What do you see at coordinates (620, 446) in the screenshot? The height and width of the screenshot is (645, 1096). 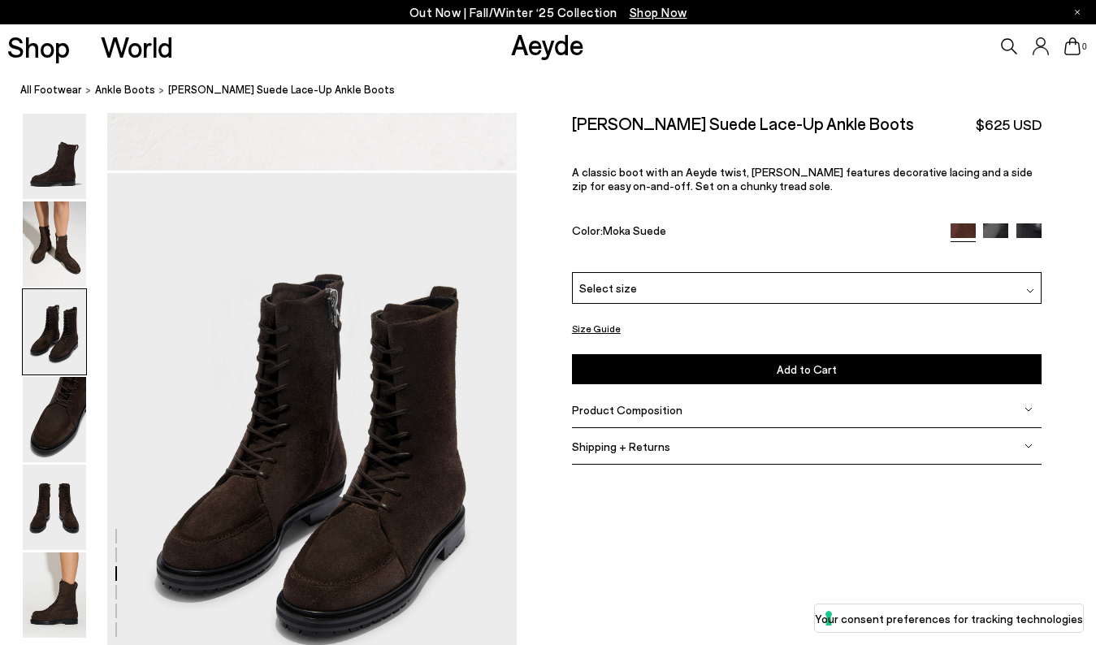 I see `span: Shipping + Returns` at bounding box center [620, 446].